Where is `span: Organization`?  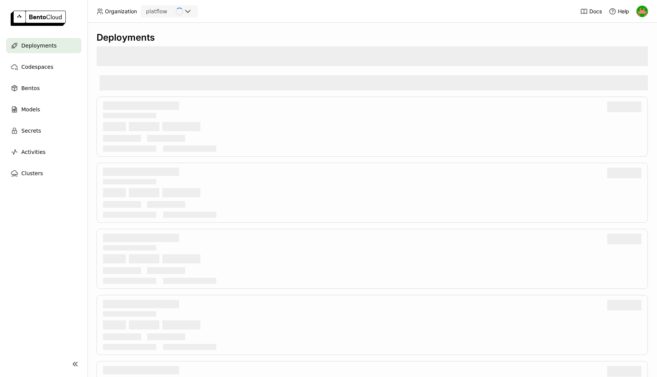
span: Organization is located at coordinates (121, 11).